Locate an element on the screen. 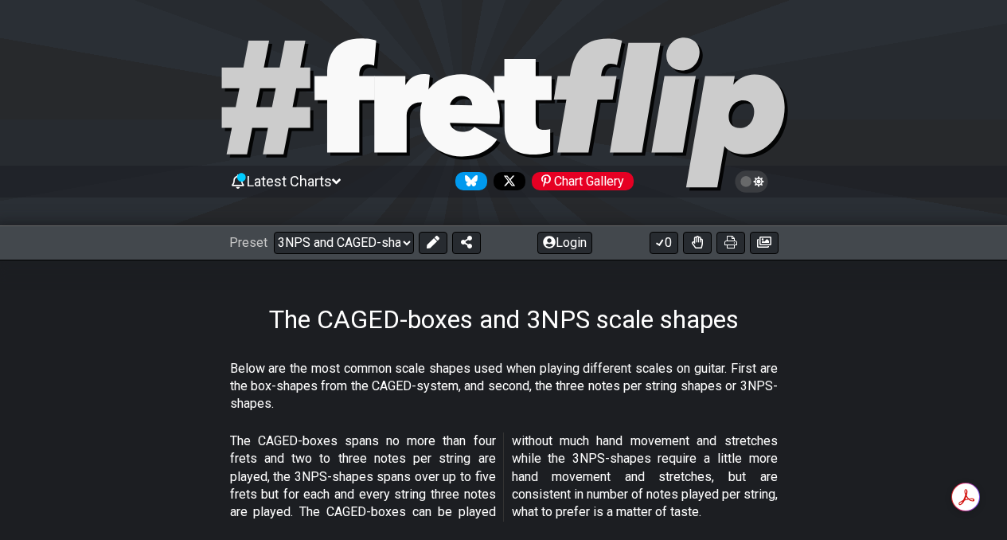 The width and height of the screenshot is (1007, 540). div: Chart Gallery is located at coordinates (583, 181).